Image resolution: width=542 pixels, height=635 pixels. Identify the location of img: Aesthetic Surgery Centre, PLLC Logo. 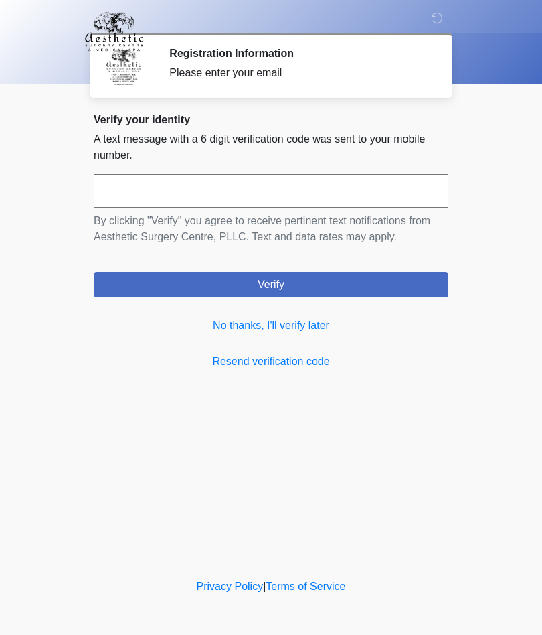
(114, 31).